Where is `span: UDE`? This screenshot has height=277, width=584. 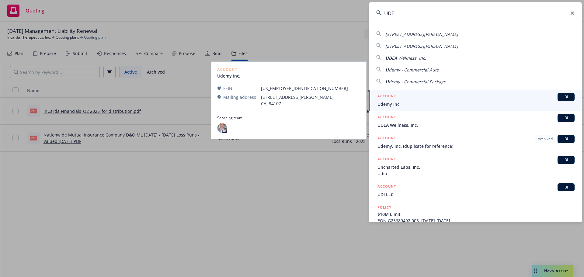 span: UDE is located at coordinates (390, 58).